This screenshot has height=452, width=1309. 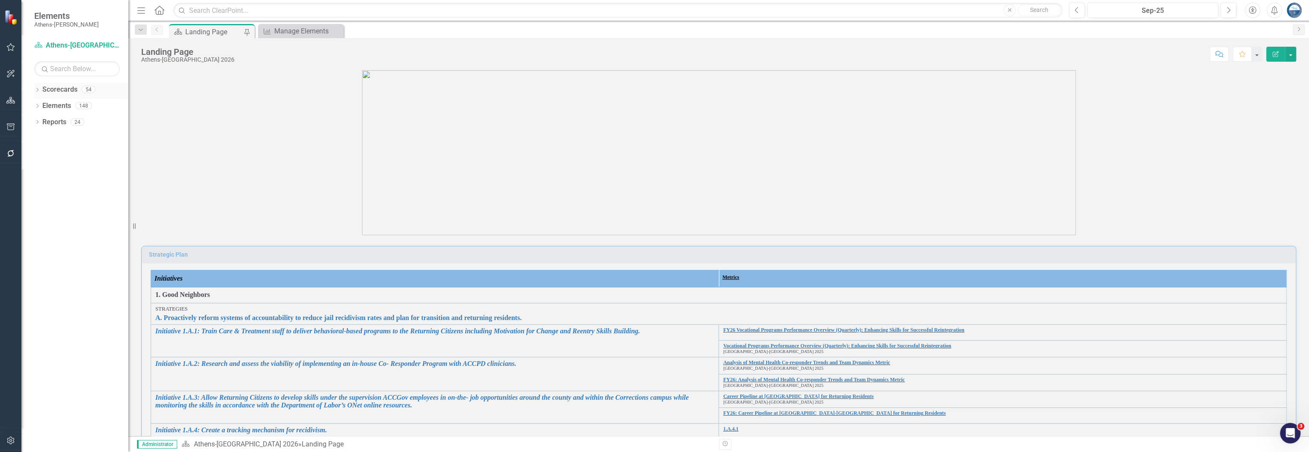 What do you see at coordinates (157, 444) in the screenshot?
I see `span: Administrator` at bounding box center [157, 444].